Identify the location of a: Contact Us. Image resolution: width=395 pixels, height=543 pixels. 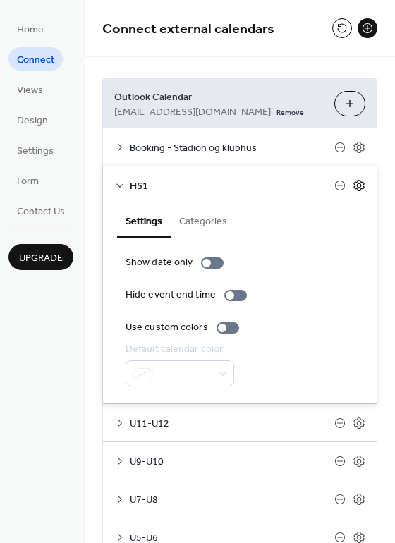
(41, 210).